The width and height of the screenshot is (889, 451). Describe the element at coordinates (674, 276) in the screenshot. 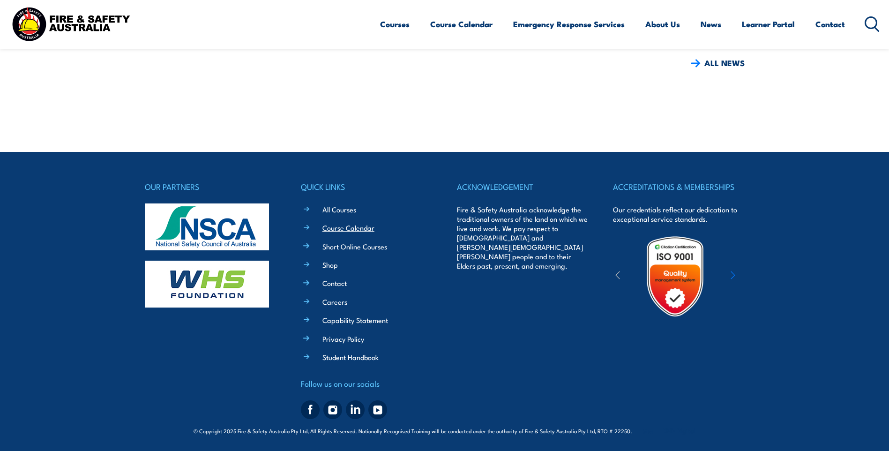

I see `img: Untitled design (19)` at that location.